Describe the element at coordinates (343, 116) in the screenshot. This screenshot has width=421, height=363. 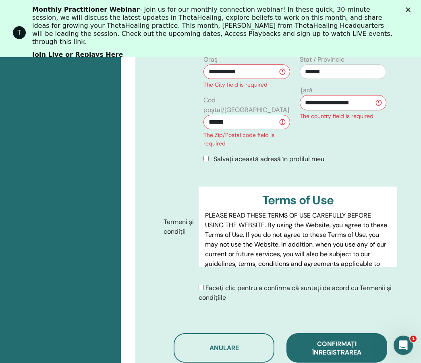
I see `div: The country field is required.` at that location.